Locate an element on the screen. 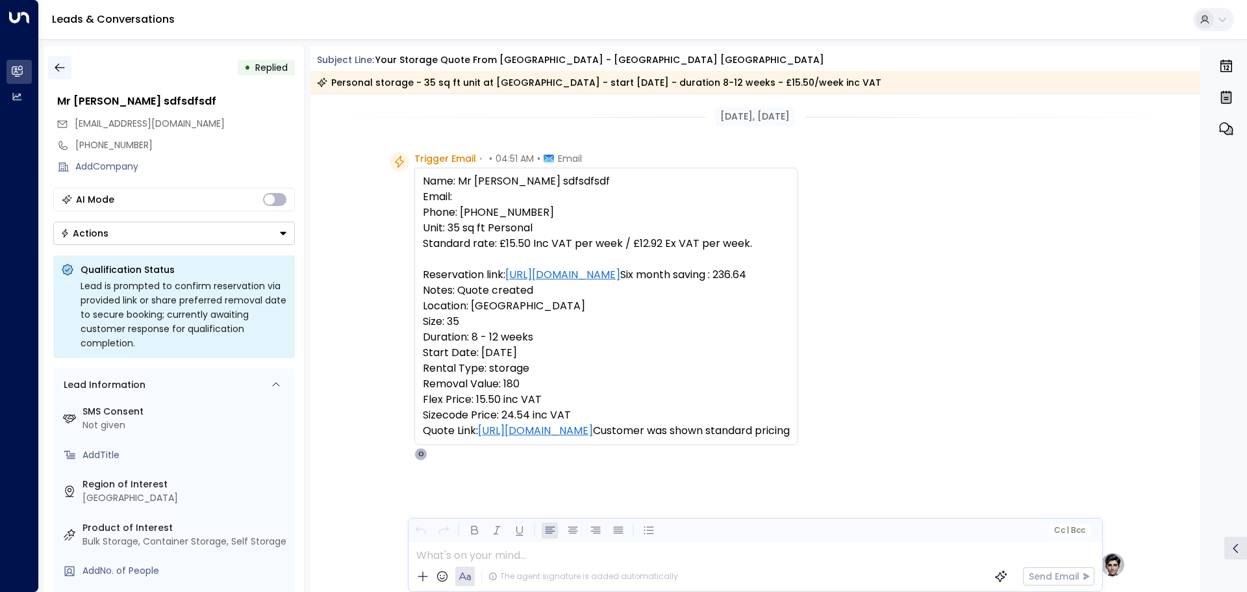  button: Redo is located at coordinates (443, 530).